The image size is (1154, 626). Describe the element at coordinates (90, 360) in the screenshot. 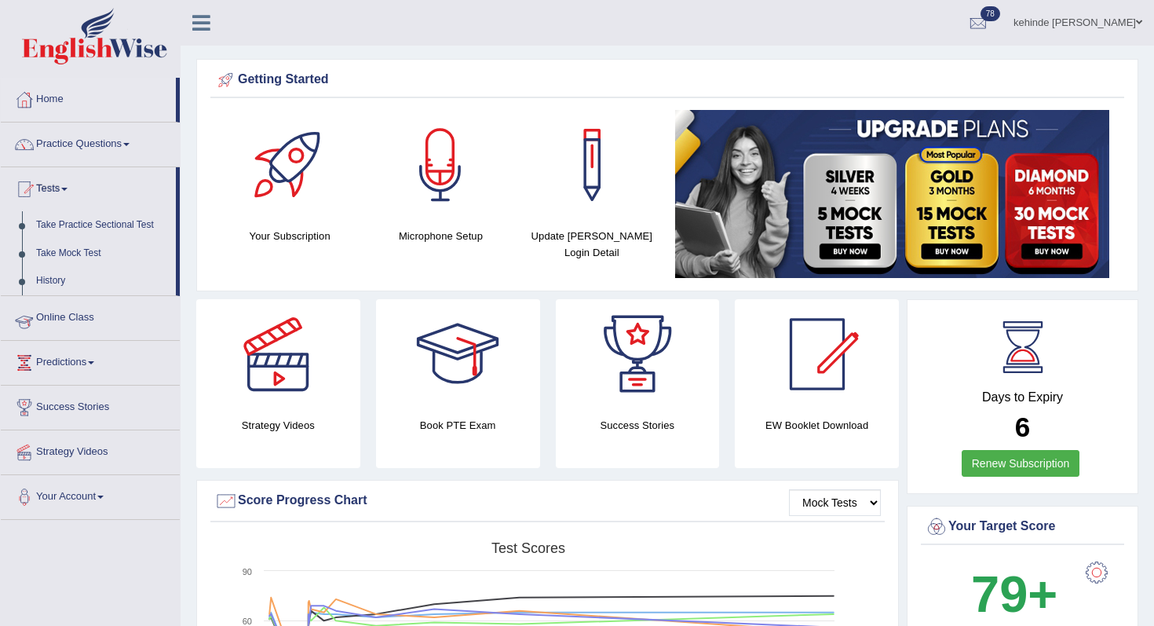

I see `a: Predictions` at that location.